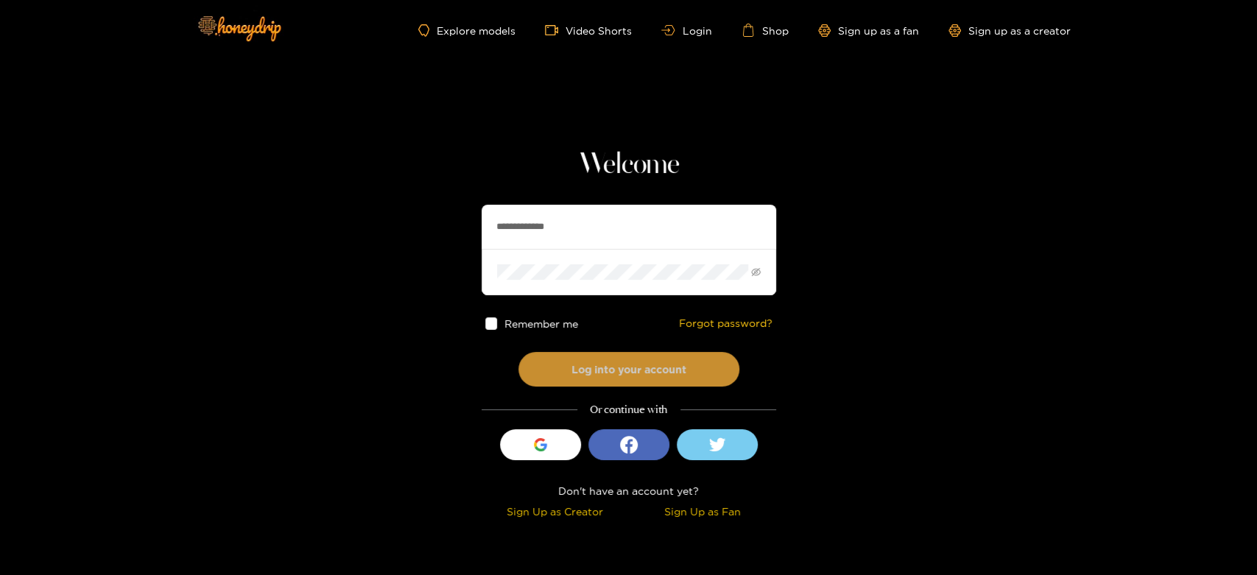  I want to click on div: Sign Up as Fan, so click(703, 511).